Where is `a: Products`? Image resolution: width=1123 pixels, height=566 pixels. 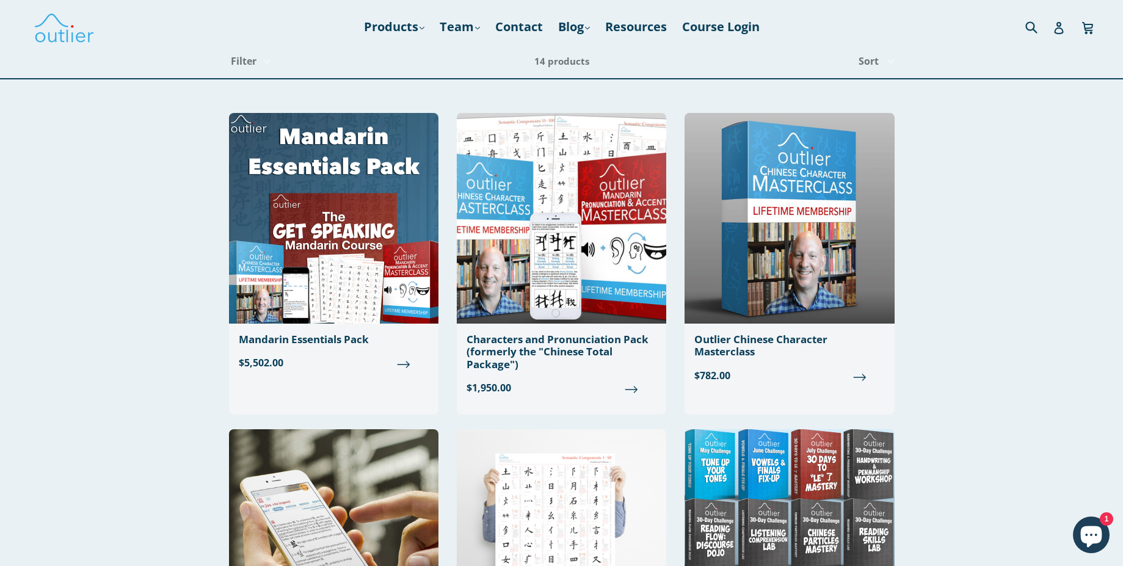
a: Products is located at coordinates (394, 27).